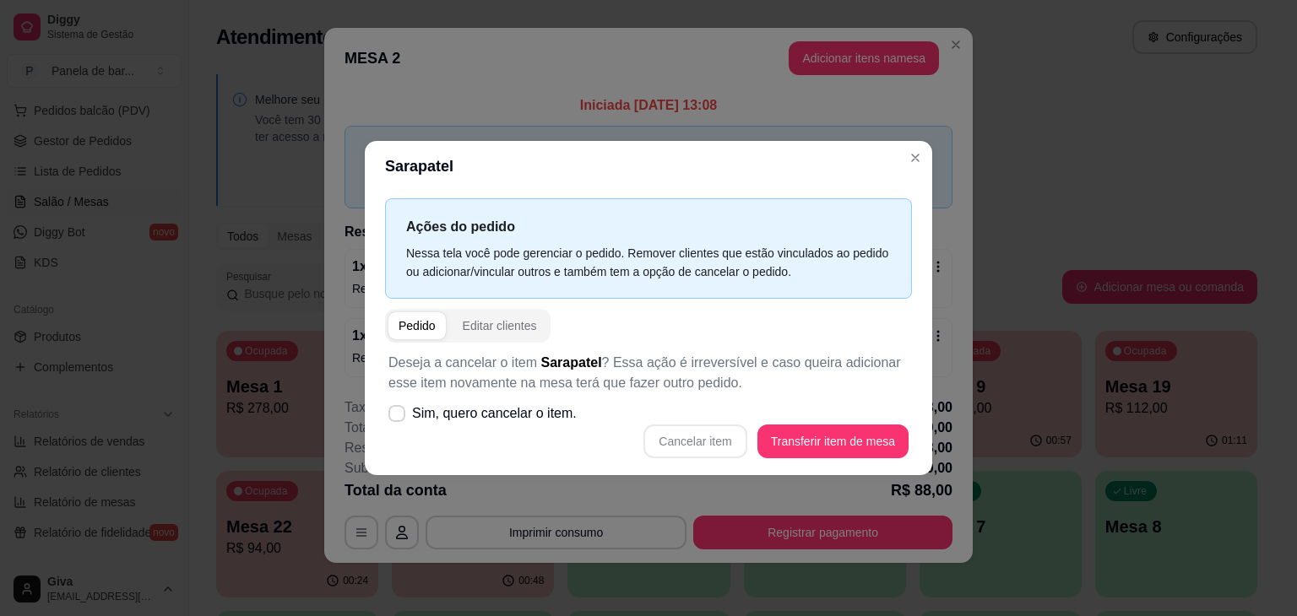 The height and width of the screenshot is (616, 1297). Describe the element at coordinates (649, 166) in the screenshot. I see `header: Sarapatel` at that location.